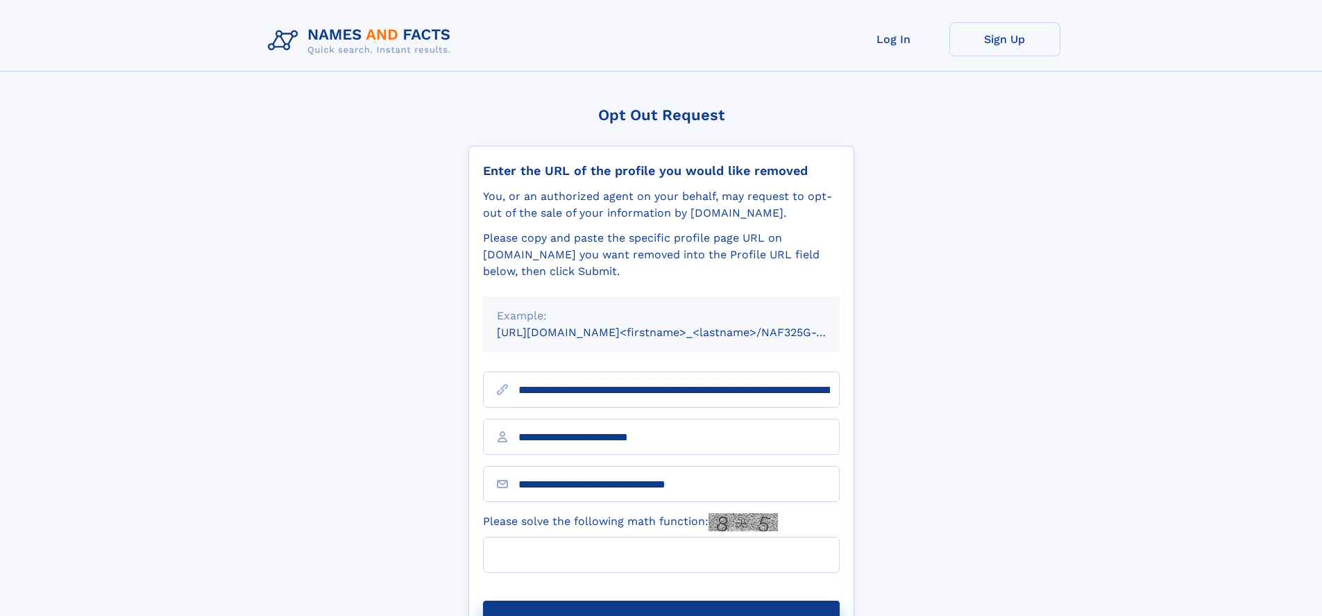 Image resolution: width=1322 pixels, height=616 pixels. Describe the element at coordinates (661, 115) in the screenshot. I see `div: Opt Out Request` at that location.